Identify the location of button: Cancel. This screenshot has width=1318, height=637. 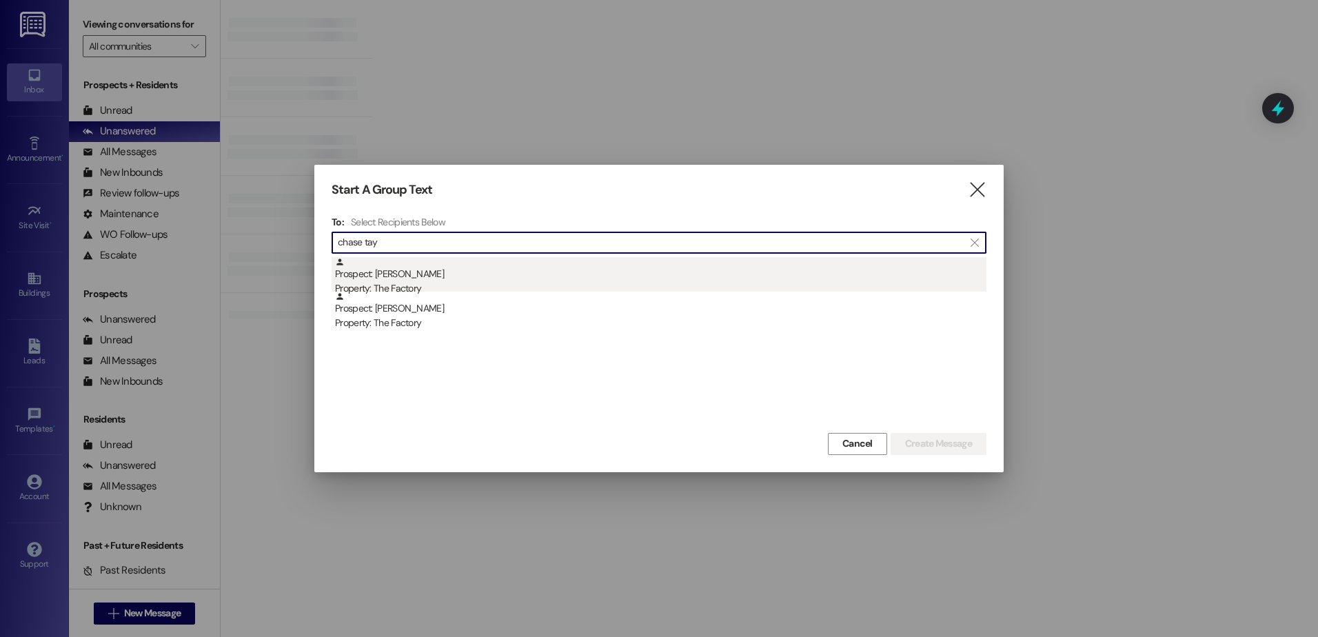
(857, 444).